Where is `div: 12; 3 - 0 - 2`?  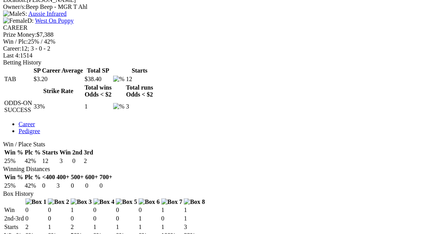 div: 12; 3 - 0 - 2 is located at coordinates (220, 49).